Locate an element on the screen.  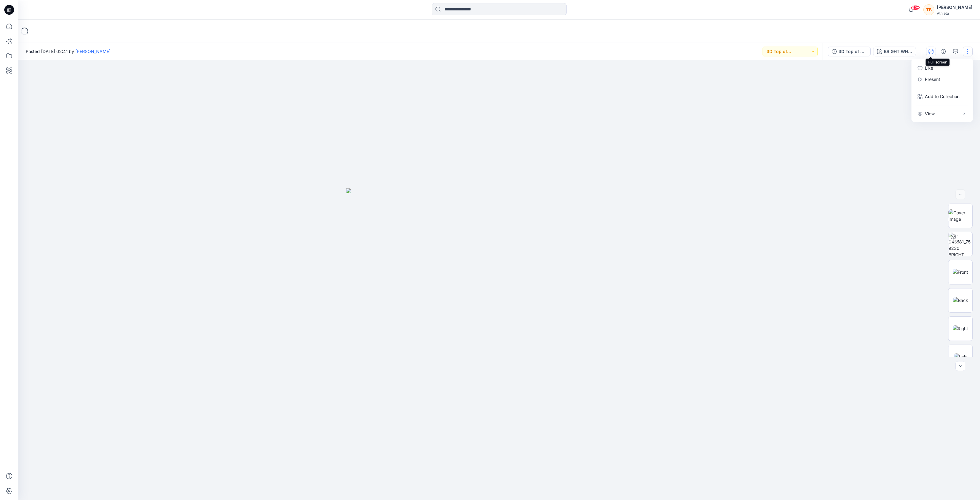
img: Right is located at coordinates (961, 328).